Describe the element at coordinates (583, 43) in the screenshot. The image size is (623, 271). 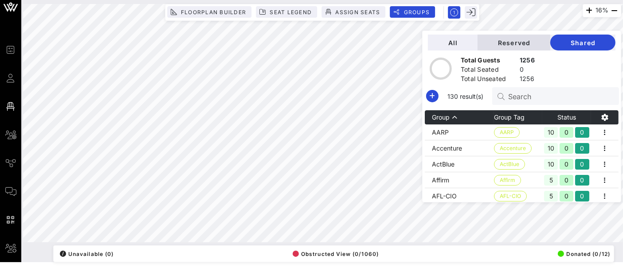
I see `button: Shared` at that location.